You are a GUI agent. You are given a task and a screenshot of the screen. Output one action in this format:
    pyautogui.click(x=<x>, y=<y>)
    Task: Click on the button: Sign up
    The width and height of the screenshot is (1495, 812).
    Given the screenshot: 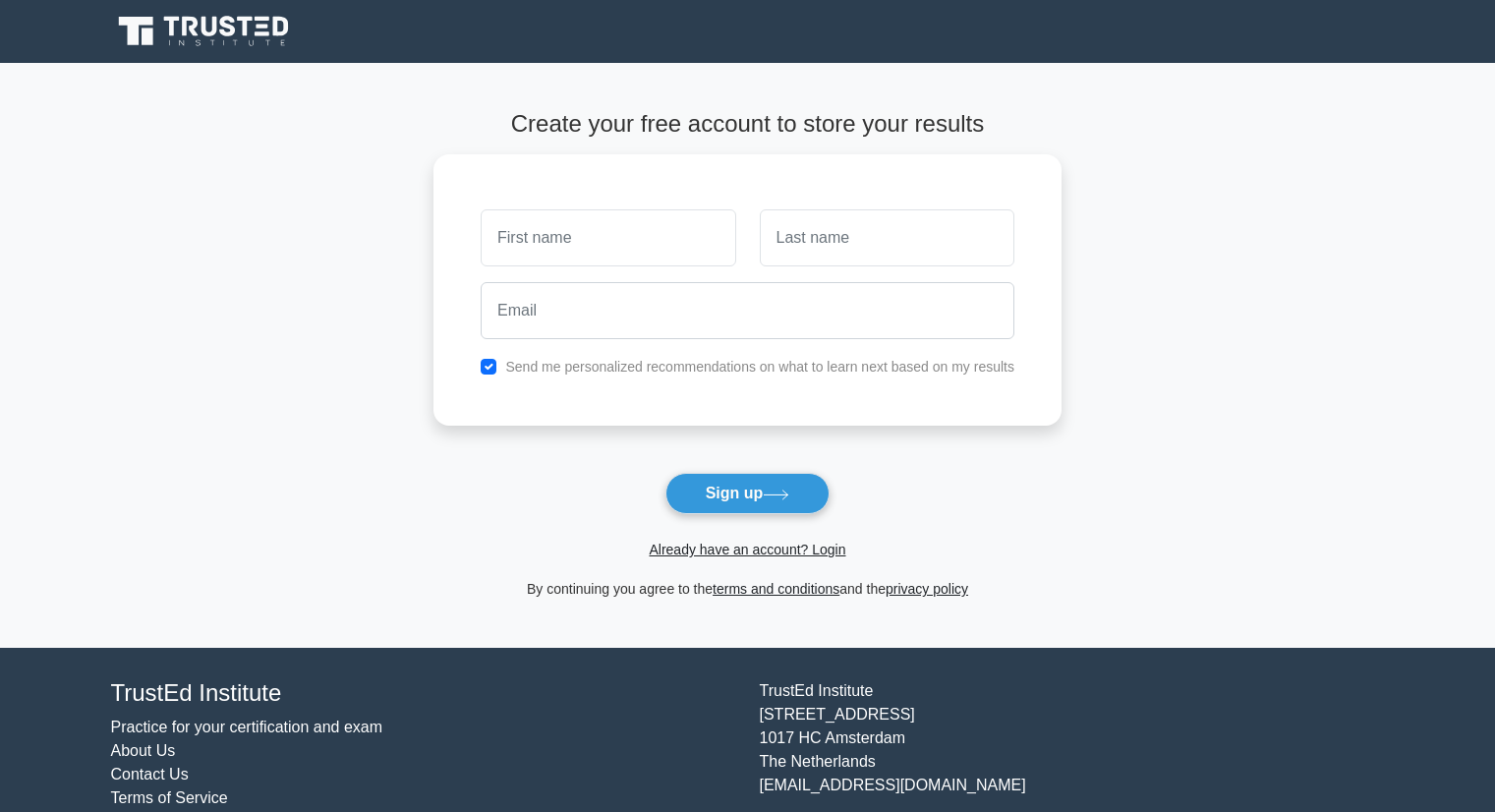 What is the action you would take?
    pyautogui.click(x=748, y=493)
    